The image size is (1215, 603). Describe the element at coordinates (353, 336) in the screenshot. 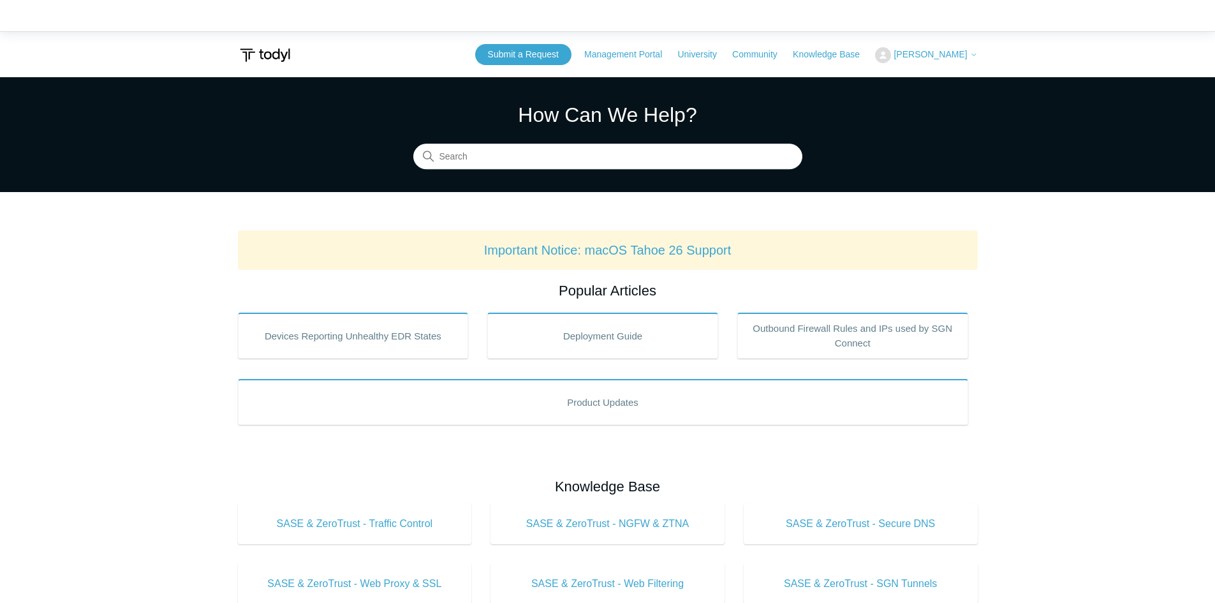

I see `a: Devices Reporting Unhealthy EDR States` at that location.